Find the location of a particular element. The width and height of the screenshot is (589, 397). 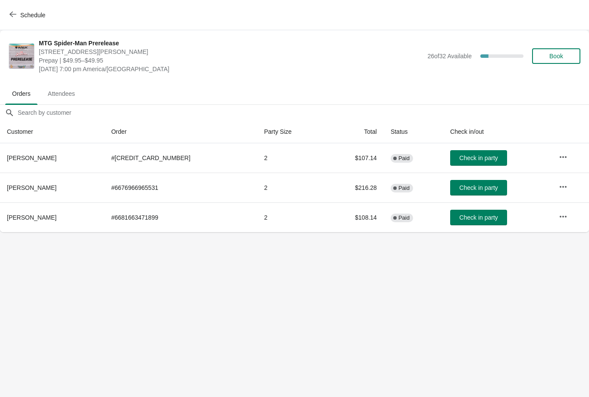

td: $107.14 is located at coordinates (355, 158).